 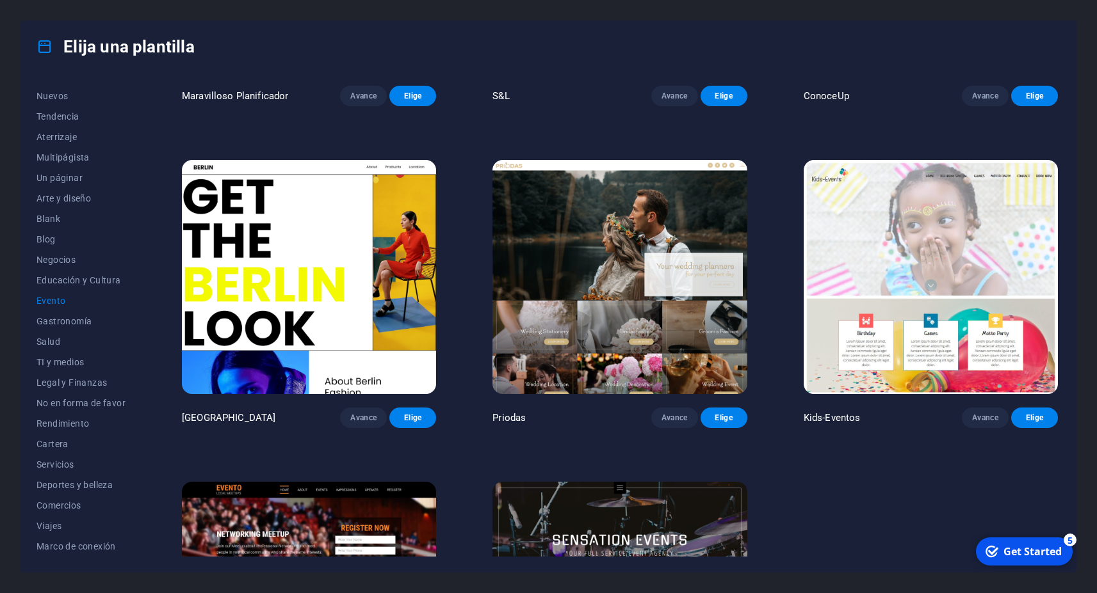 I want to click on button: Comercios, so click(x=81, y=506).